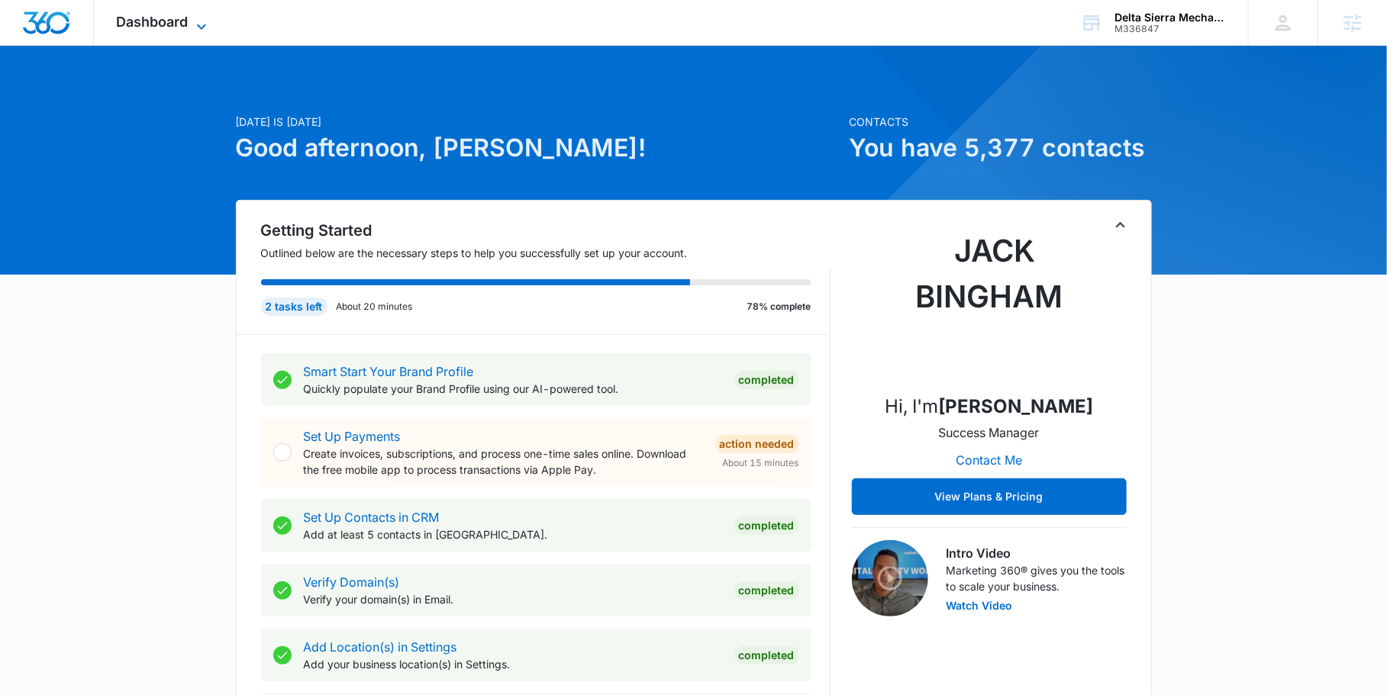 This screenshot has width=1387, height=695. Describe the element at coordinates (372, 518) in the screenshot. I see `a: Set Up Contacts in CRM` at that location.